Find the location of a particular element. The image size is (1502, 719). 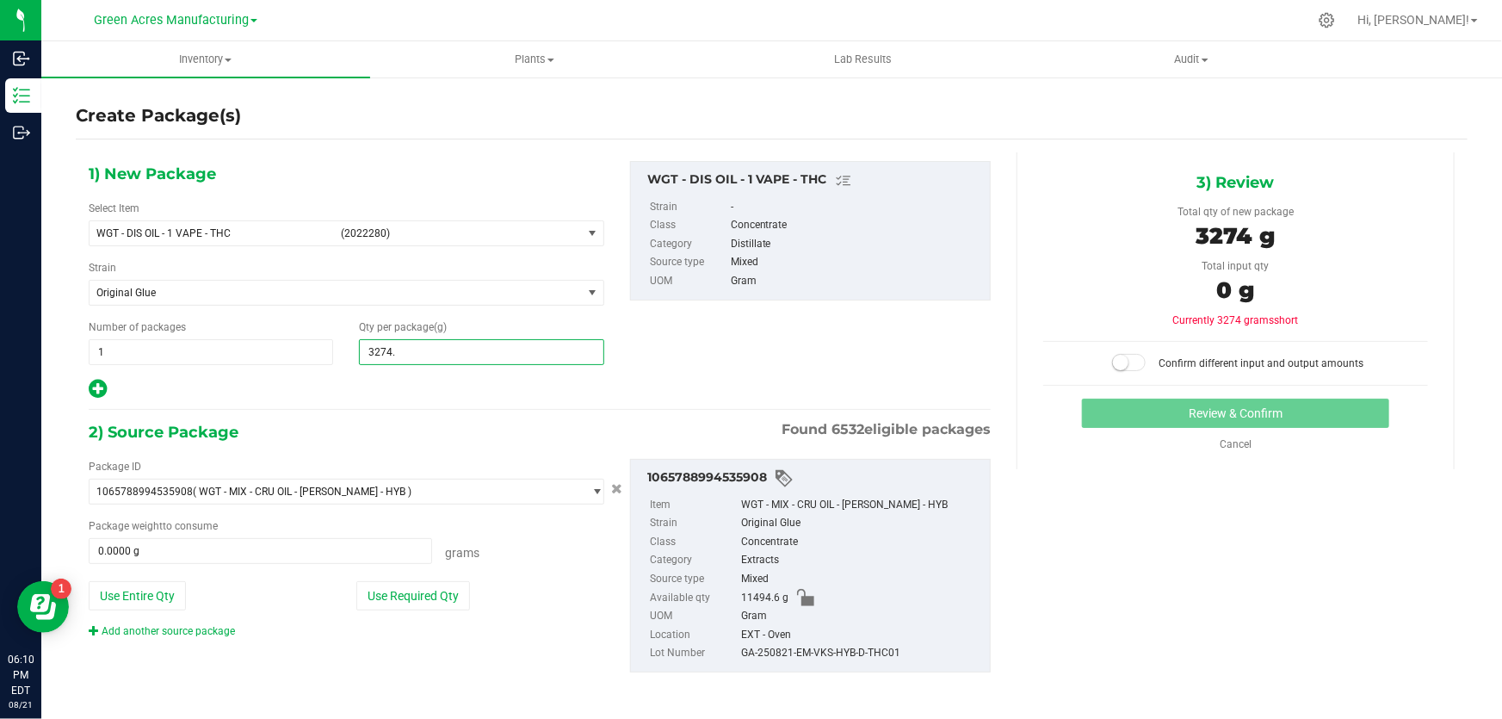

span: Inventory is located at coordinates (206, 59).